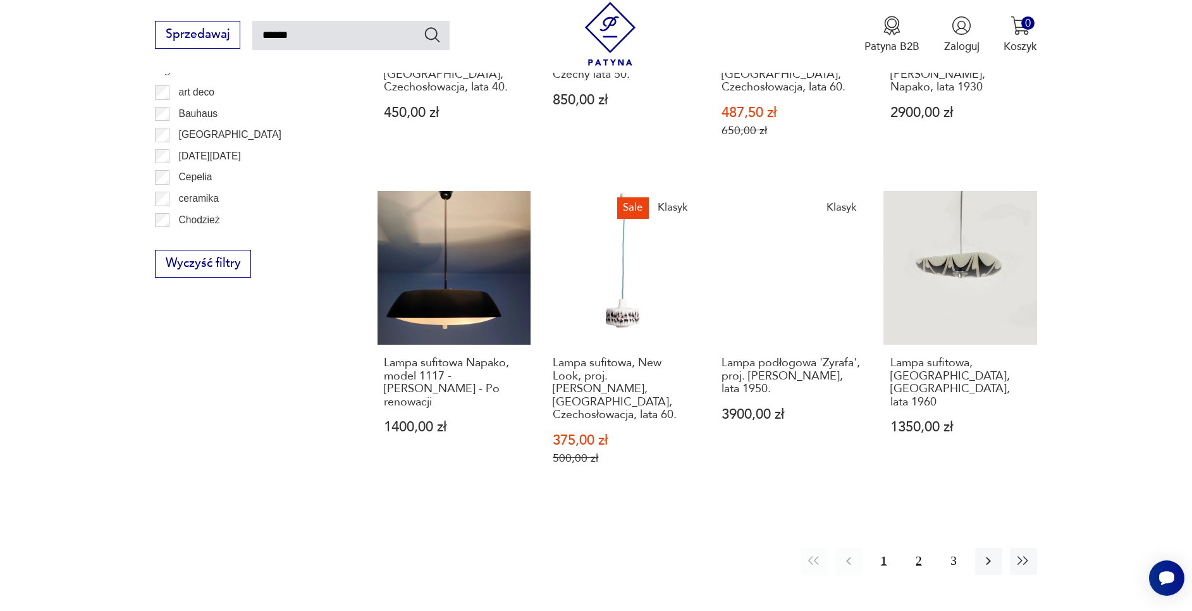  Describe the element at coordinates (199, 114) in the screenshot. I see `p: Bauhaus` at that location.